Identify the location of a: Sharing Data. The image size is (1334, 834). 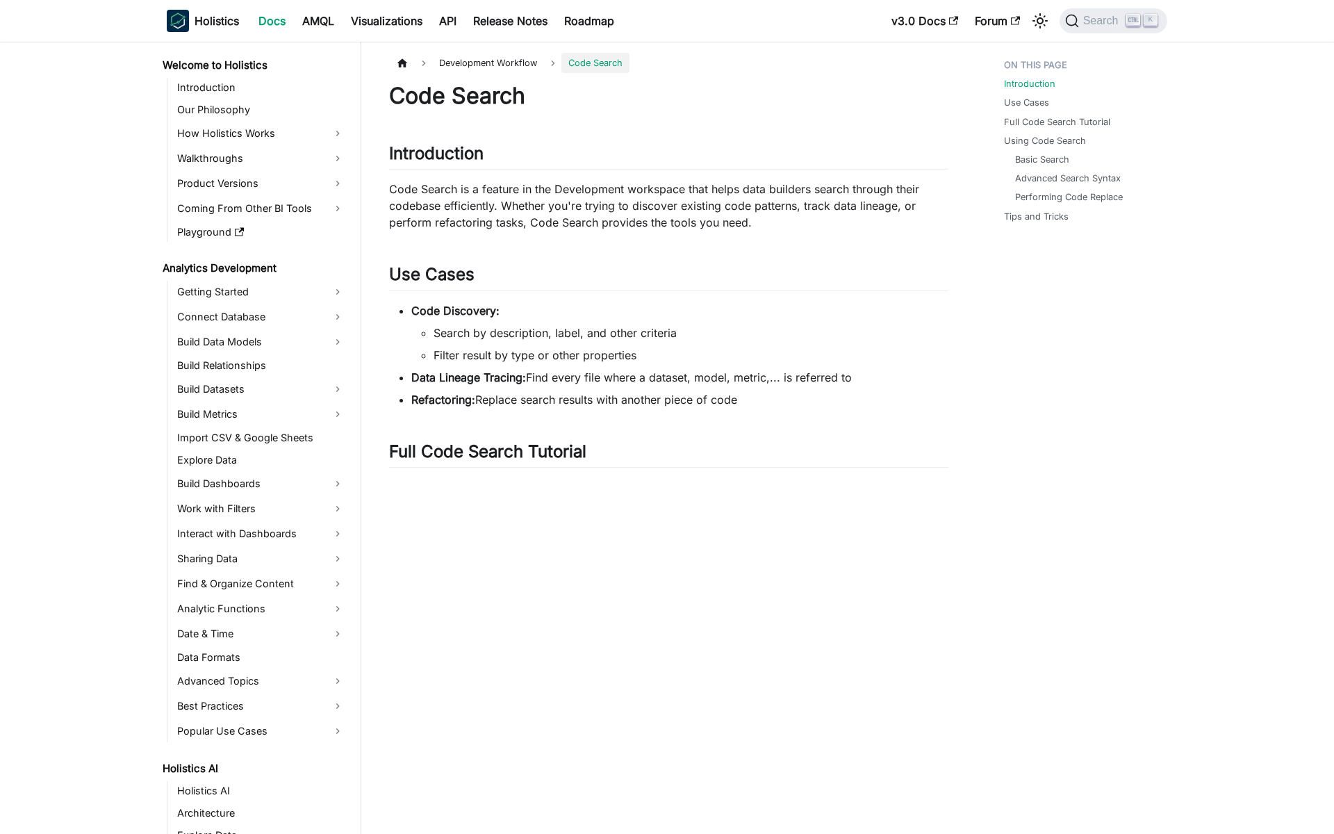
(261, 559).